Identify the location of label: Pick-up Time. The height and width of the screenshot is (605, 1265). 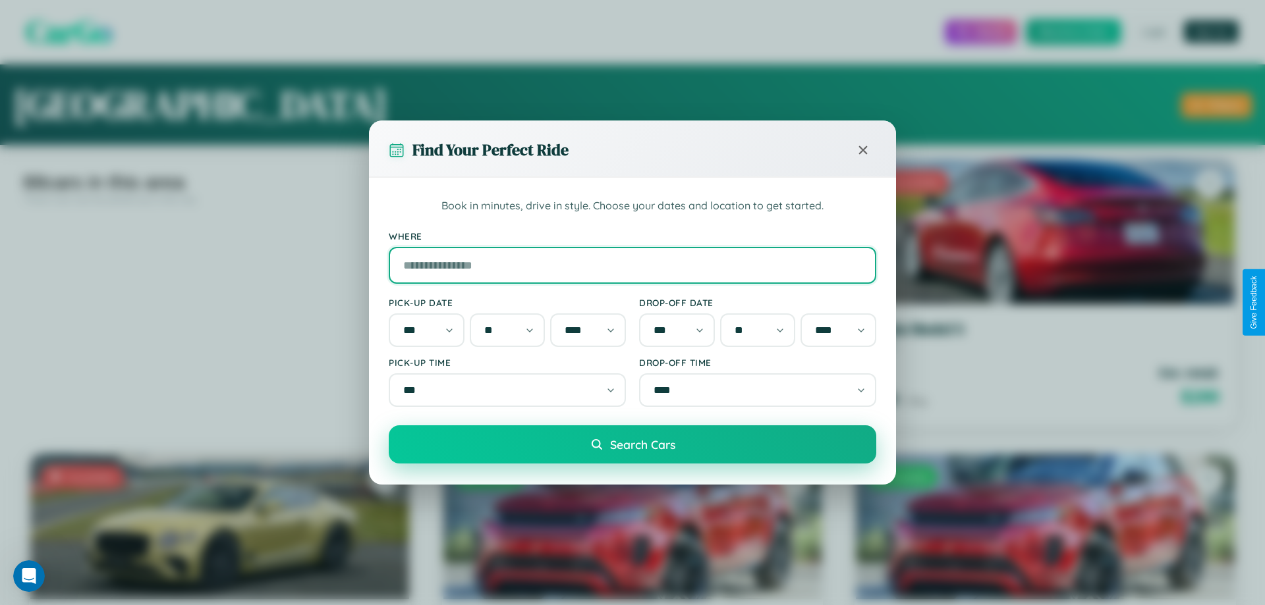
(507, 362).